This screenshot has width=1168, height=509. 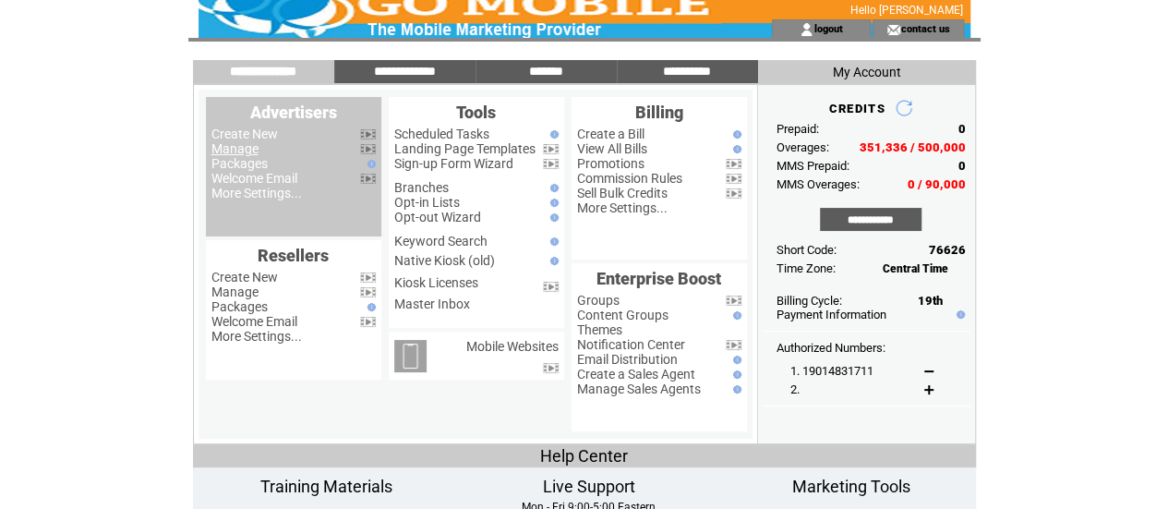 I want to click on span: Overages:, so click(x=802, y=147).